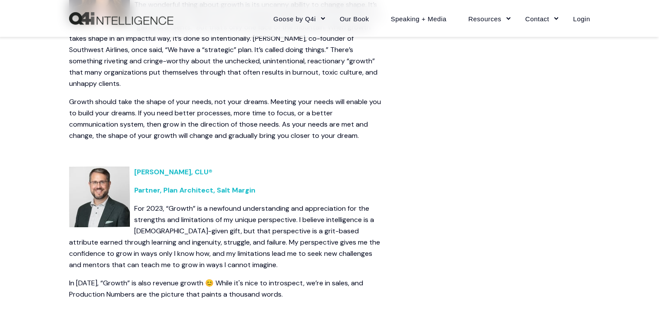  What do you see at coordinates (195, 190) in the screenshot?
I see `a: Partner, Plan Architect, Salt Margin` at bounding box center [195, 190].